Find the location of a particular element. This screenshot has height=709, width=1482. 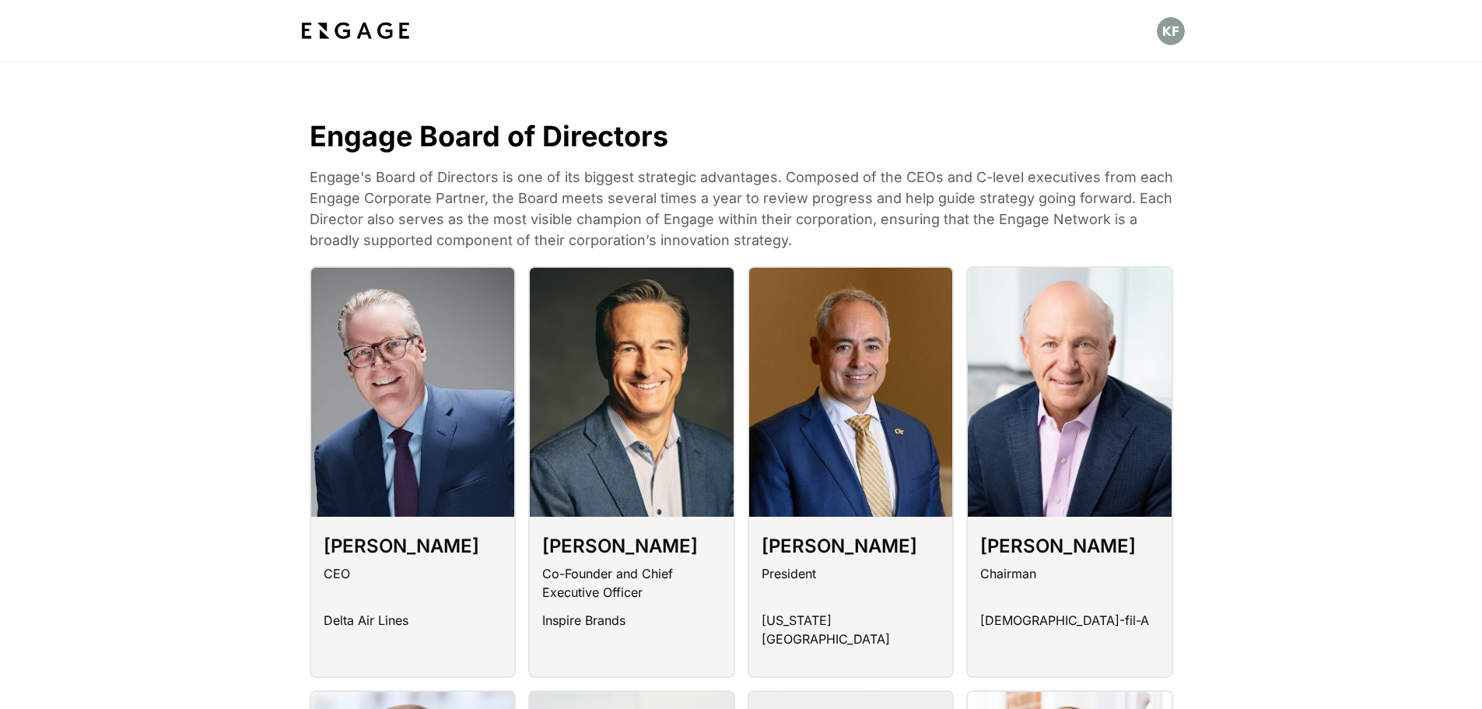

img: bdf1fb74-1727-4ba0-a5bd-bc74ae9fc70b.jpeg is located at coordinates (356, 31).